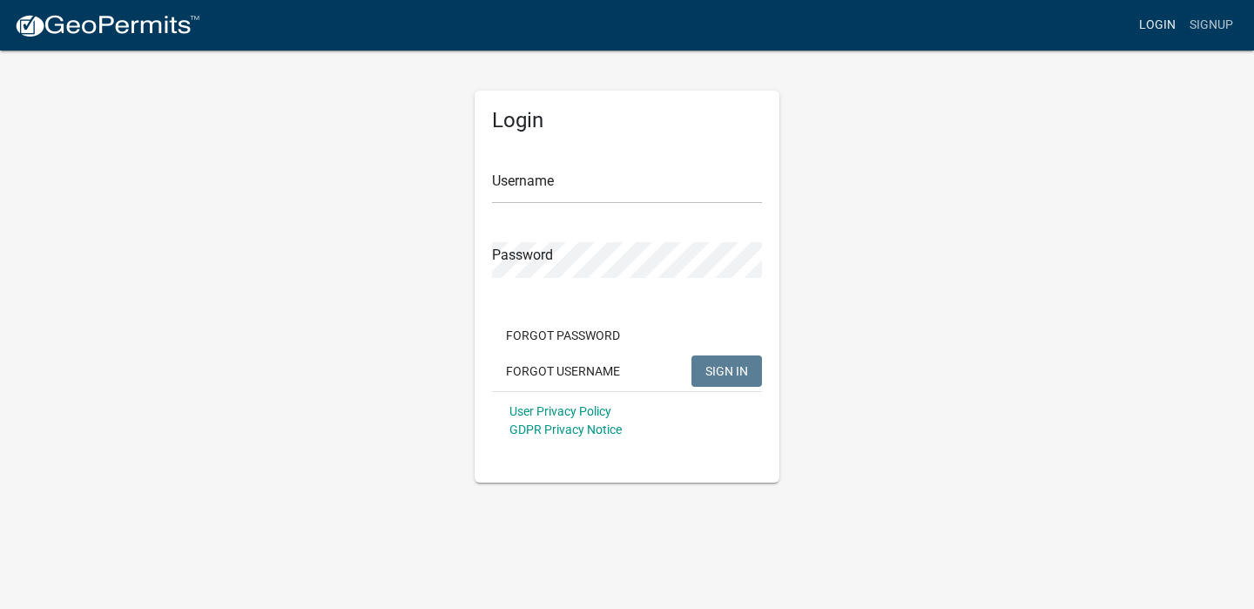 The width and height of the screenshot is (1254, 609). What do you see at coordinates (726, 371) in the screenshot?
I see `button: SIGN IN` at bounding box center [726, 371].